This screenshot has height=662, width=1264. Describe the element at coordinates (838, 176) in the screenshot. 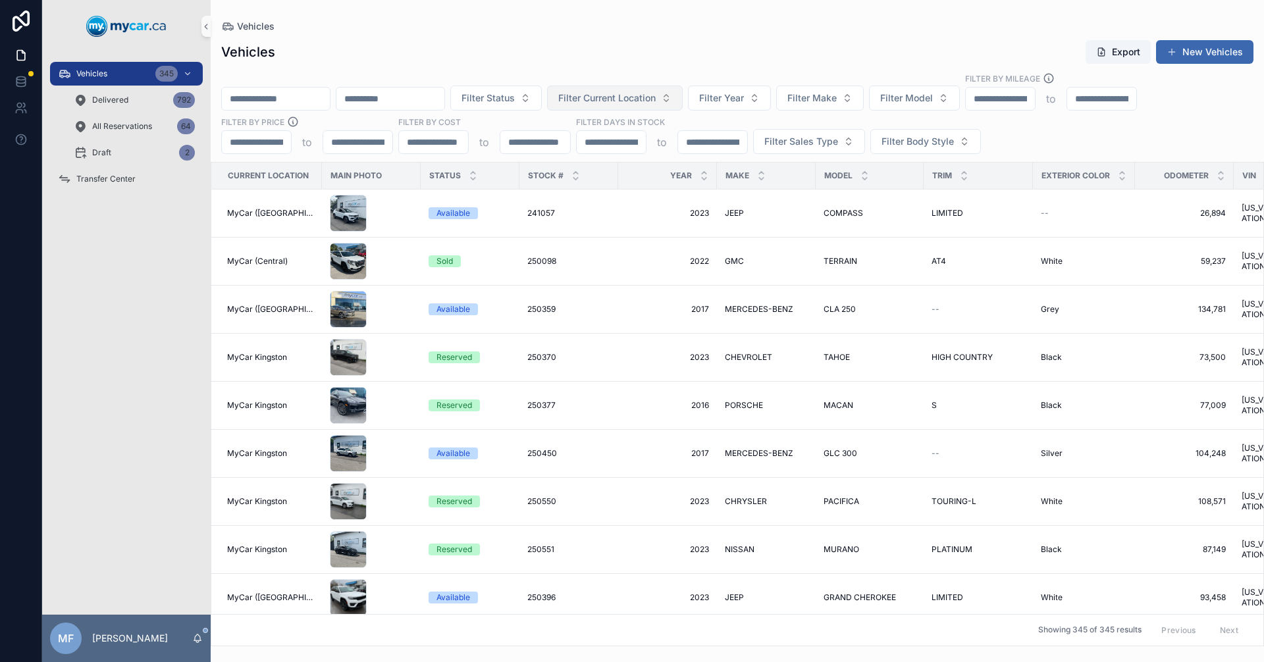

I see `span: Model` at that location.